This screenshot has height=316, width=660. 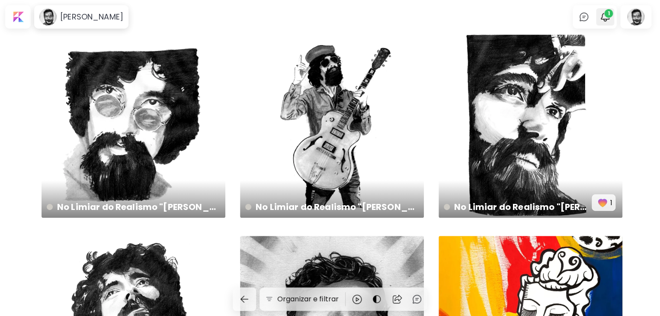 I want to click on img: bellIcon, so click(x=605, y=17).